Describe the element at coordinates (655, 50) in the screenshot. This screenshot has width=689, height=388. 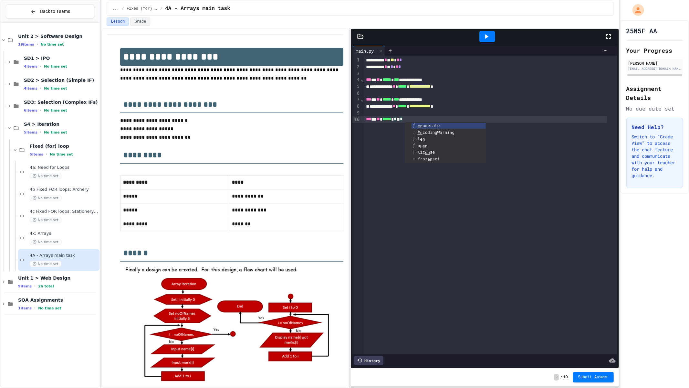
I see `h2: Your Progress` at that location.